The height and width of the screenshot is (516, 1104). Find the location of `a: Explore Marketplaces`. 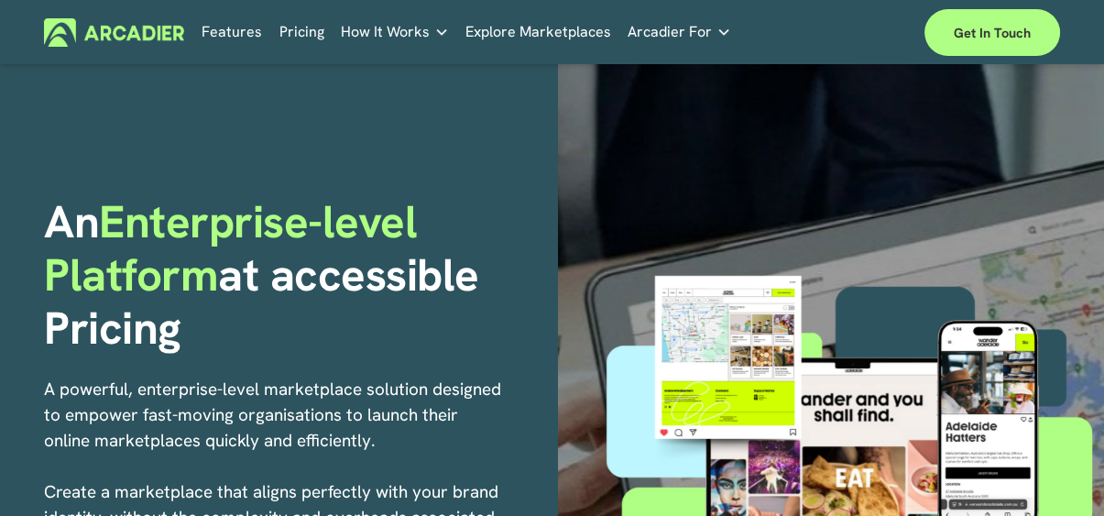

a: Explore Marketplaces is located at coordinates (538, 32).